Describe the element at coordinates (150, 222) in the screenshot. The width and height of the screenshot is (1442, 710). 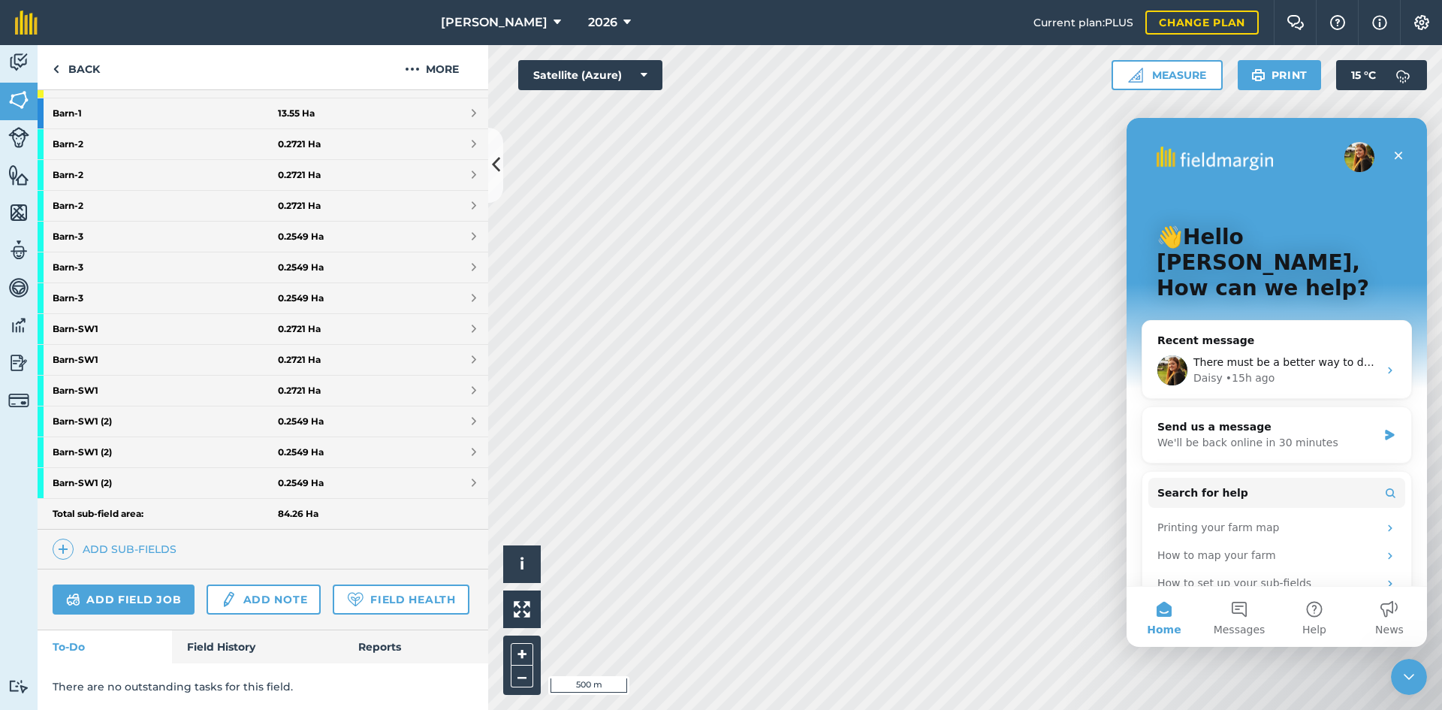
I see `div: Recent message` at that location.